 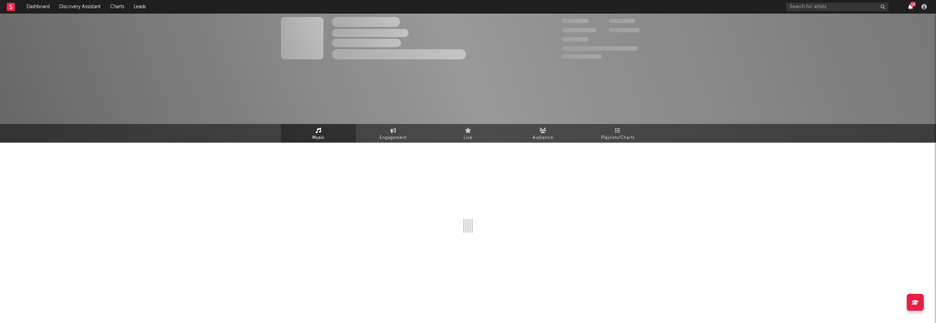 What do you see at coordinates (318, 138) in the screenshot?
I see `span: Music` at bounding box center [318, 138].